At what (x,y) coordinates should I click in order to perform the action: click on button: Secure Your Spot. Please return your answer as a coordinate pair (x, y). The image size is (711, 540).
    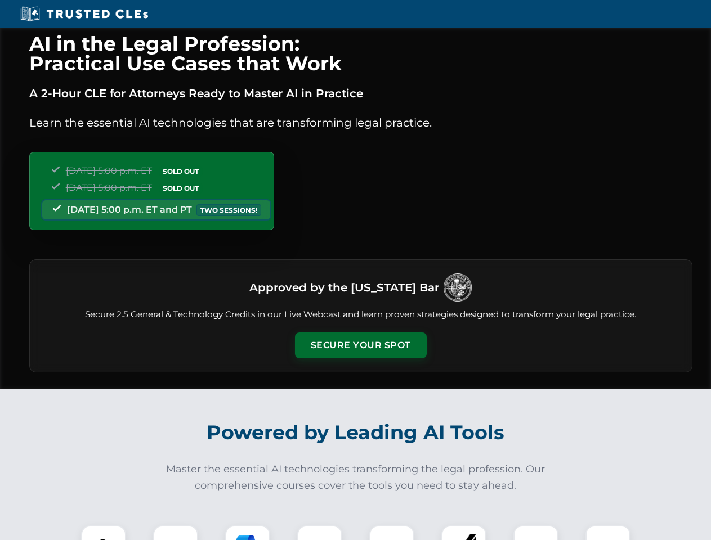
    Looking at the image, I should click on (361, 346).